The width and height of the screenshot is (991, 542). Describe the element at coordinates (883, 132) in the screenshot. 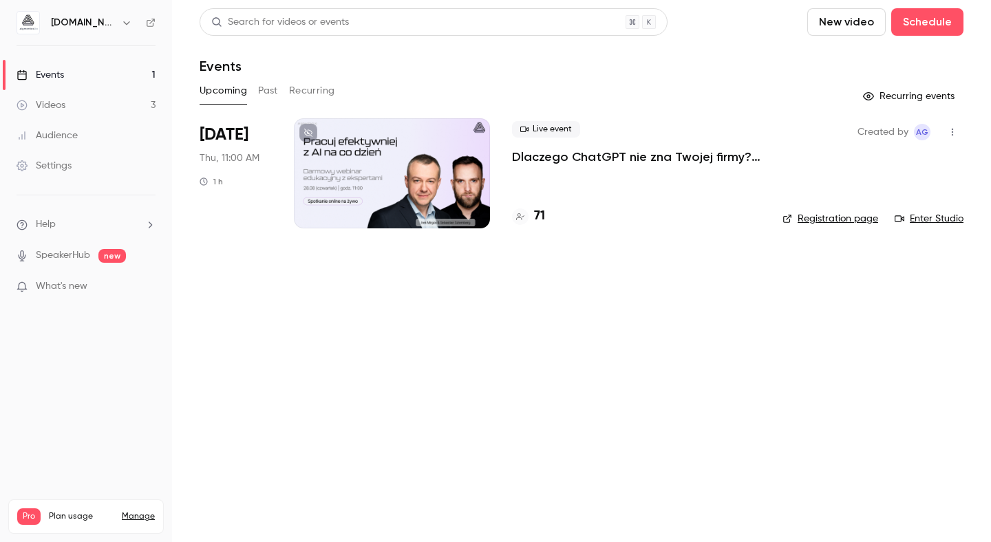

I see `span: Created by` at that location.